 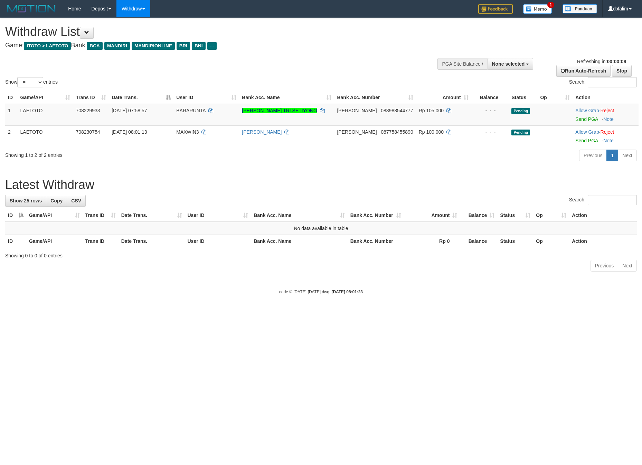 What do you see at coordinates (397, 132) in the screenshot?
I see `span: Copy 087758455890 to clipboard` at bounding box center [397, 132].